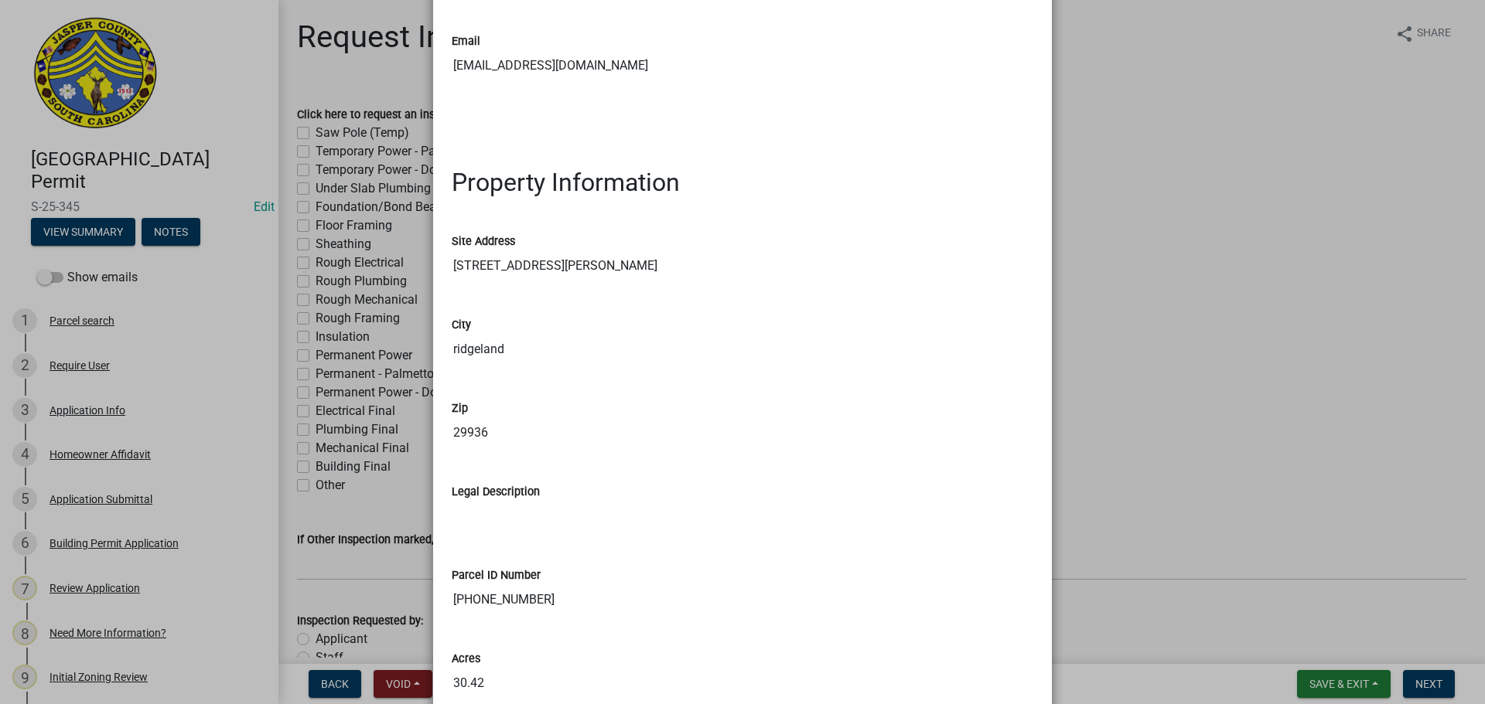 This screenshot has width=1485, height=704. What do you see at coordinates (496, 493) in the screenshot?
I see `label: Legal Description` at bounding box center [496, 493].